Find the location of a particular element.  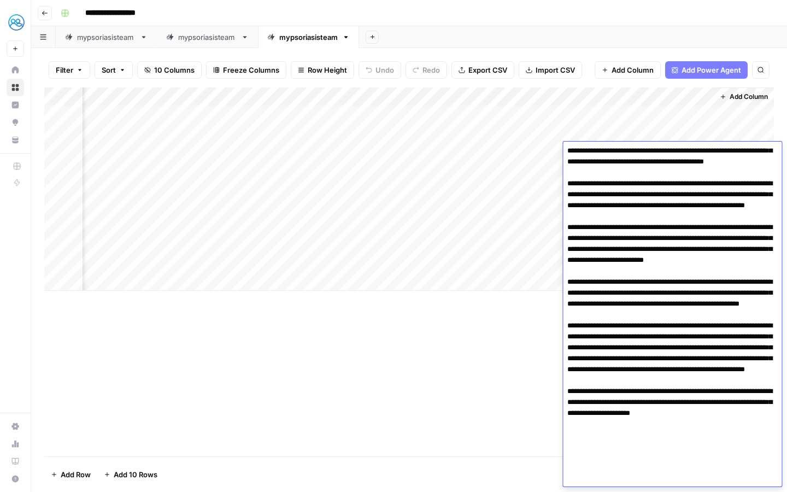

button: Row Height is located at coordinates (322, 70).